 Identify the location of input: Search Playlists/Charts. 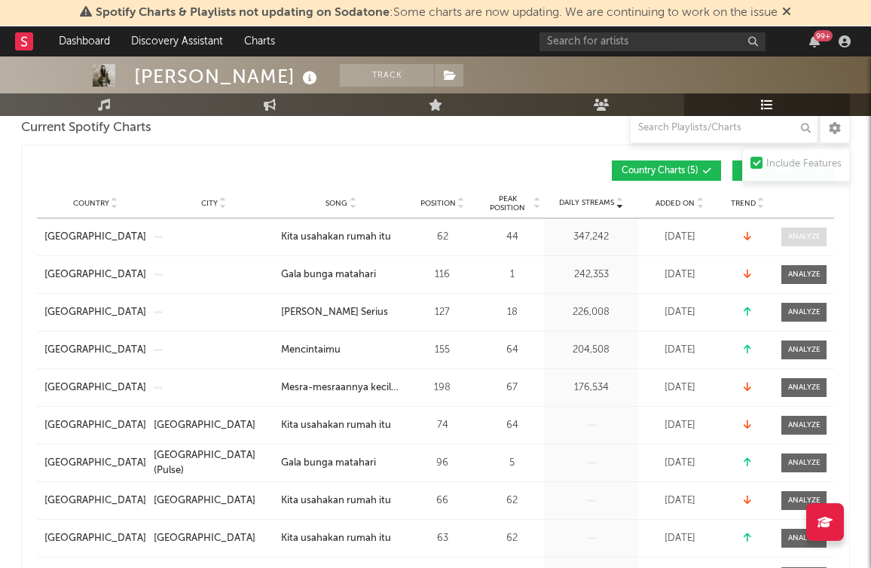
(724, 128).